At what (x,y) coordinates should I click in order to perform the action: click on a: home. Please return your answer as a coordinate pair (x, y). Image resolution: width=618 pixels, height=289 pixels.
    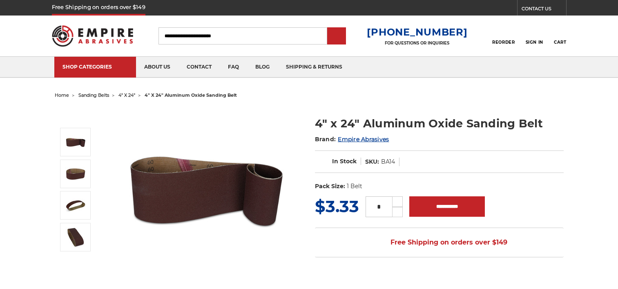
    Looking at the image, I should click on (62, 95).